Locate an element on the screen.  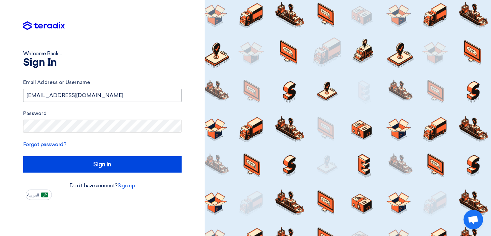
label: Email Address or Username is located at coordinates (102, 82).